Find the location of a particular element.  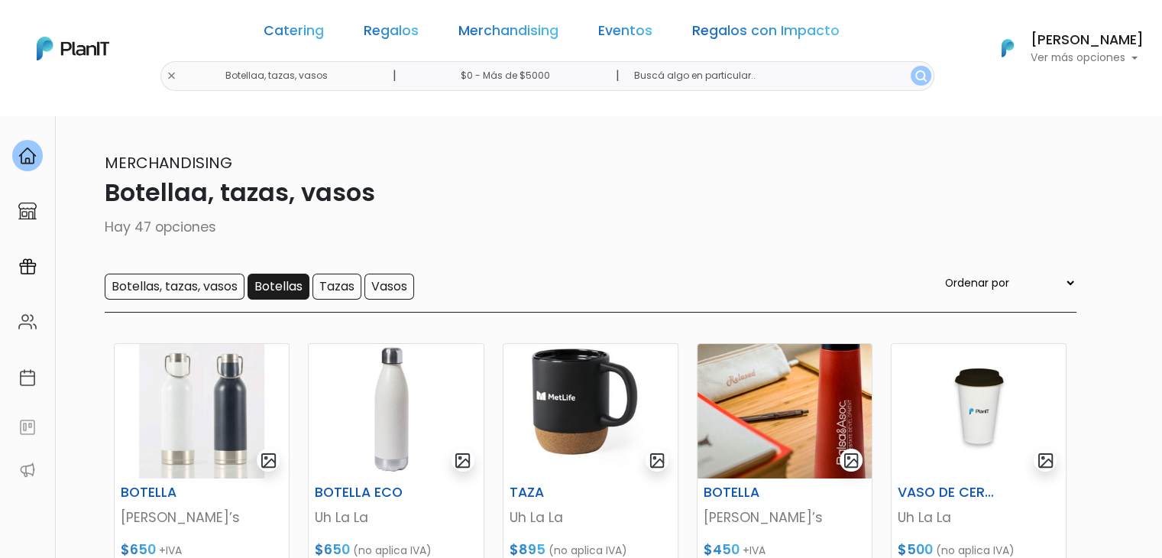

h6: TAZA is located at coordinates (561, 492).